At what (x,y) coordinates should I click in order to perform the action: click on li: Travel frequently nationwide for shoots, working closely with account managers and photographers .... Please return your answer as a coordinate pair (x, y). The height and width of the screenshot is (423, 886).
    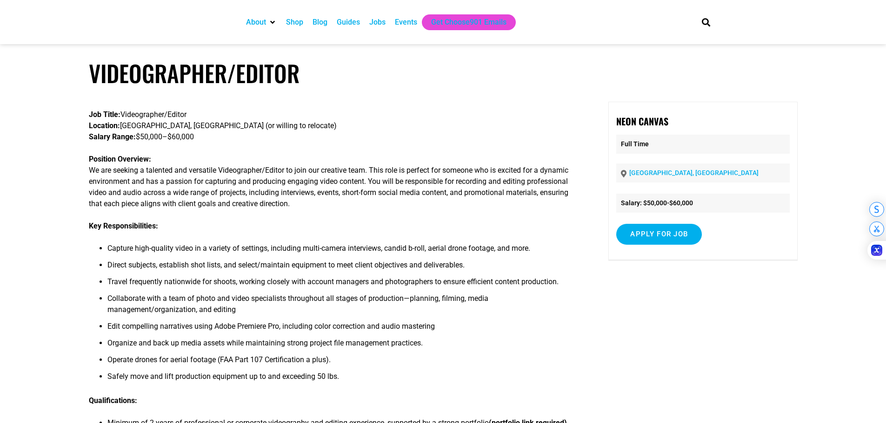
    Looking at the image, I should click on (340, 285).